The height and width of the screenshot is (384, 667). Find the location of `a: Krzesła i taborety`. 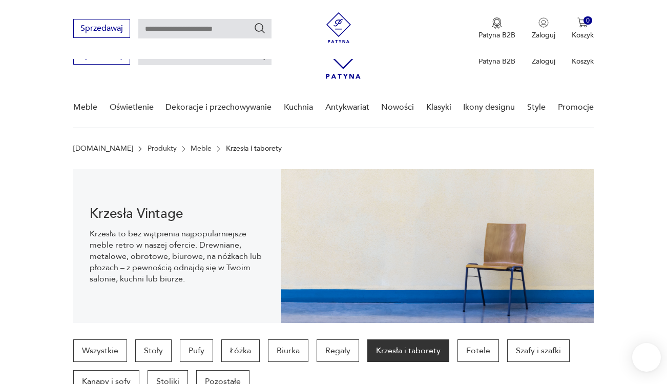

a: Krzesła i taborety is located at coordinates (408, 351).